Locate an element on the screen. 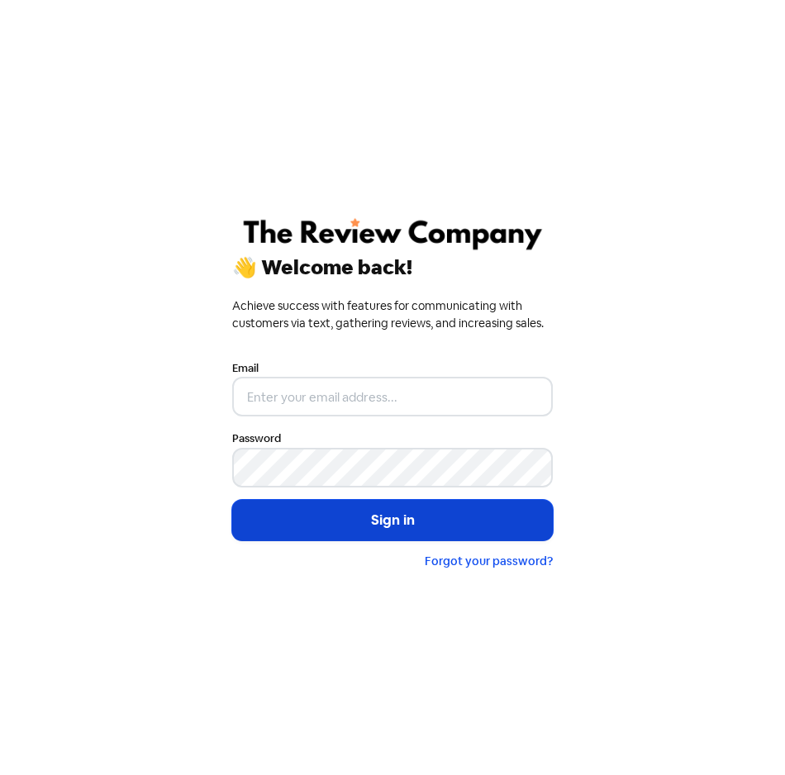 The width and height of the screenshot is (785, 775). a: Forgot your password? is located at coordinates (488, 561).